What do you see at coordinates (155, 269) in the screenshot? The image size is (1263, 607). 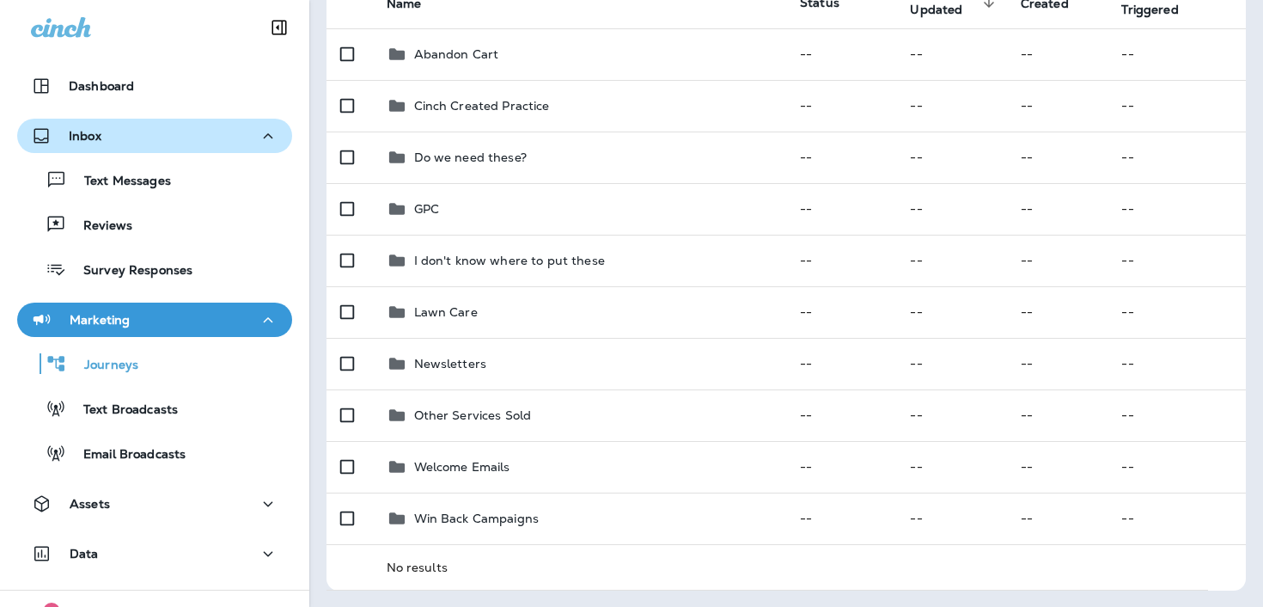 I see `button: Survey Responses` at bounding box center [155, 269].